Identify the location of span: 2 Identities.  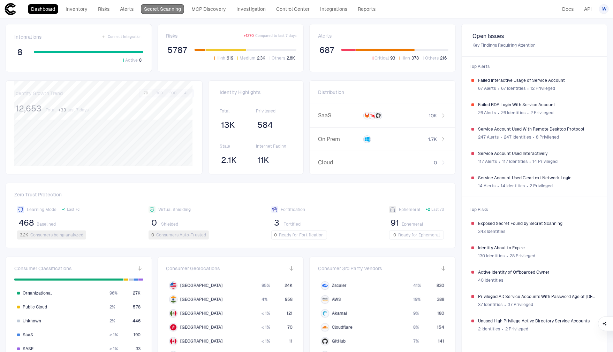
(489, 329).